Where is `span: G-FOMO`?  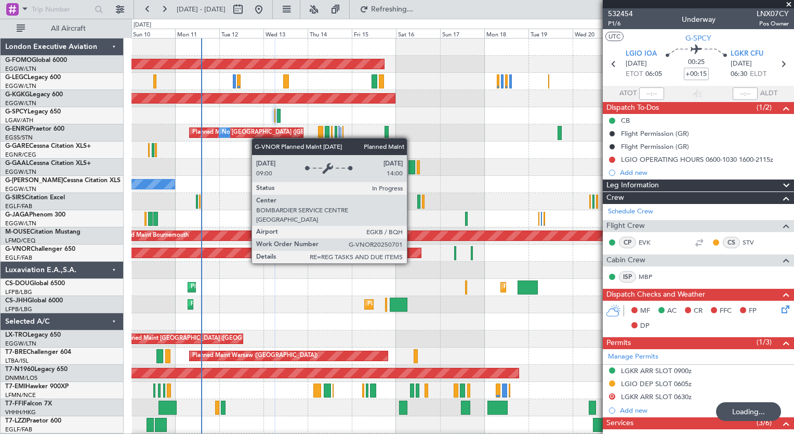
span: G-FOMO is located at coordinates (18, 60).